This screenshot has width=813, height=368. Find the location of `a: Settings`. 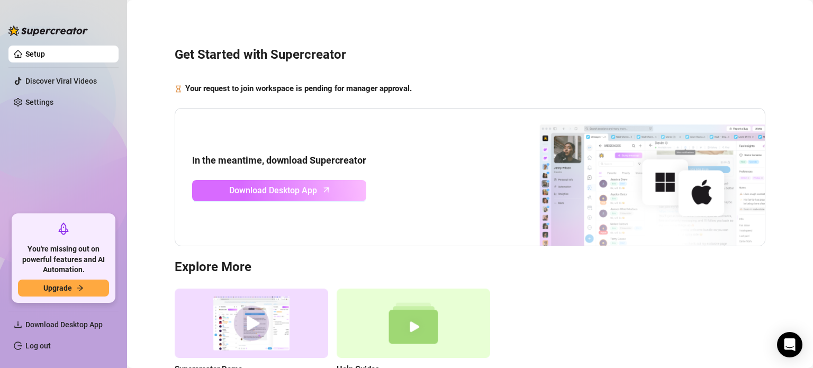

a: Settings is located at coordinates (39, 102).